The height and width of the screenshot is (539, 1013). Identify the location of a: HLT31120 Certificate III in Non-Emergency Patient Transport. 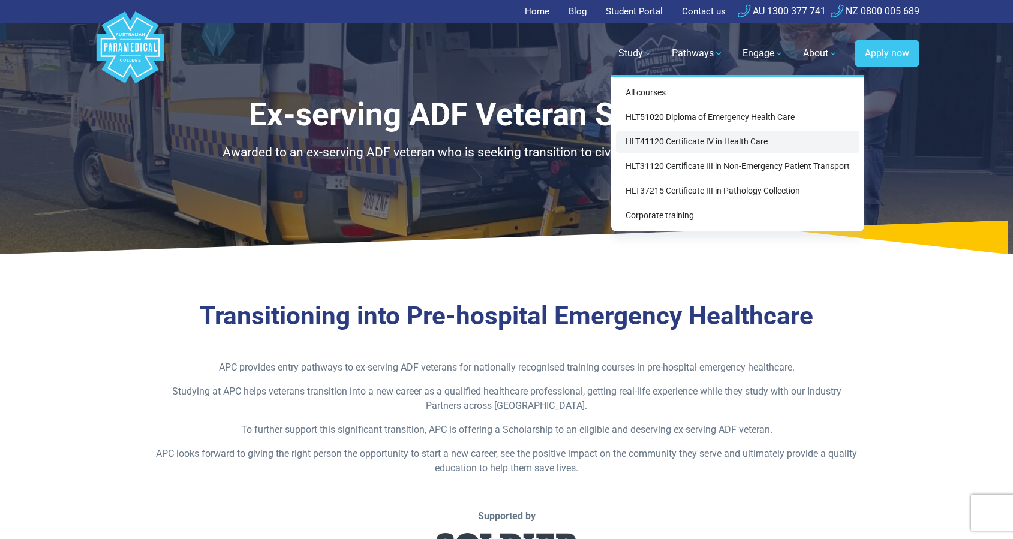
(738, 166).